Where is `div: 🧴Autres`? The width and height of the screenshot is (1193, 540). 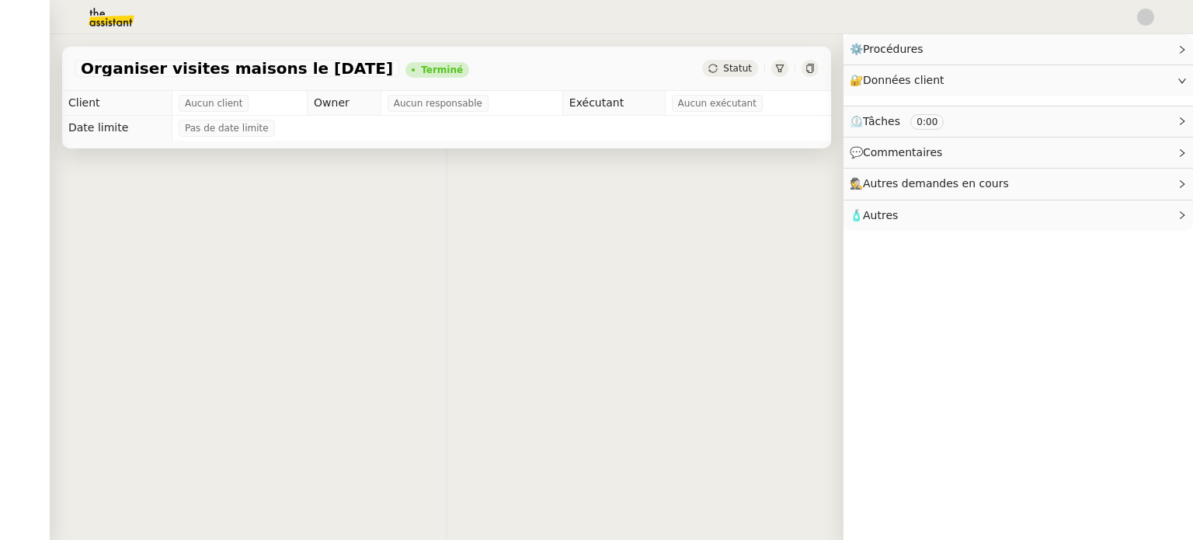 div: 🧴Autres is located at coordinates (1018, 215).